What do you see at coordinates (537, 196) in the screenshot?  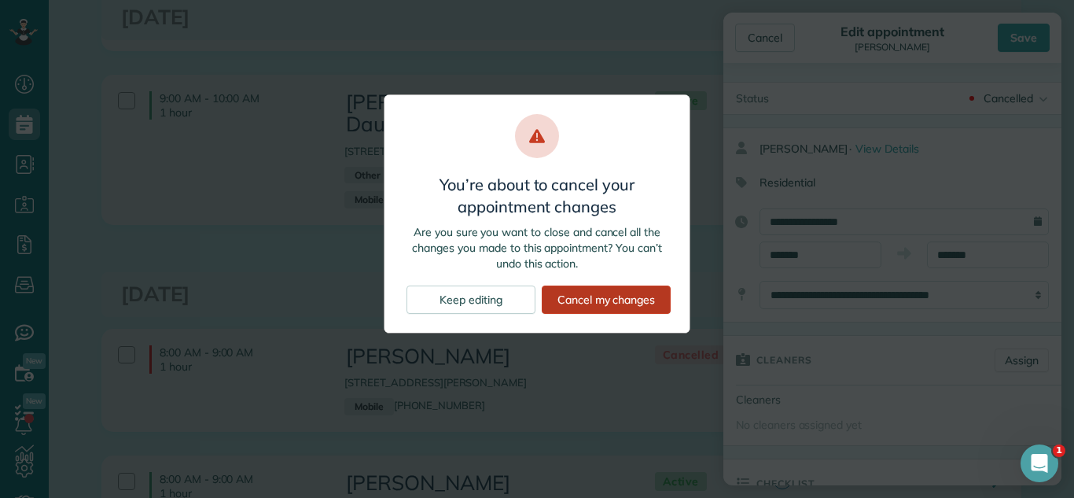 I see `h3: You’re about to cancel your appointment changes` at bounding box center [537, 196].